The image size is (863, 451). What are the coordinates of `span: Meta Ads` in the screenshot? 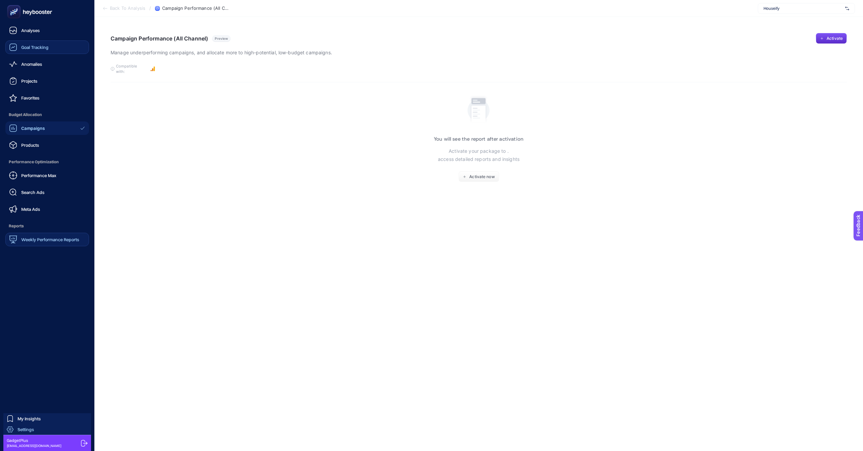 It's located at (31, 209).